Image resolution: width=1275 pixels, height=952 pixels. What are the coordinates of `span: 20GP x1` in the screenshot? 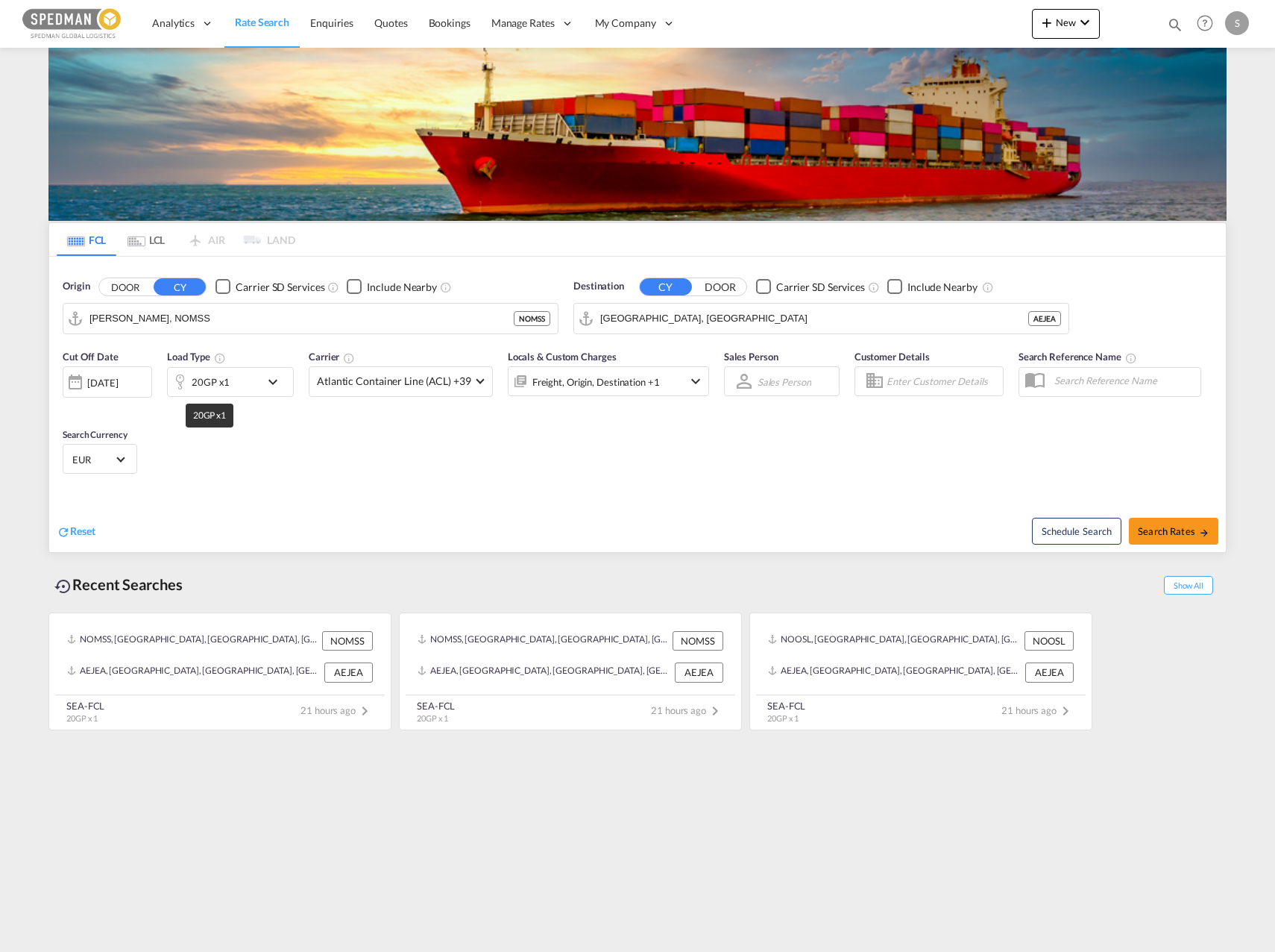 It's located at (210, 415).